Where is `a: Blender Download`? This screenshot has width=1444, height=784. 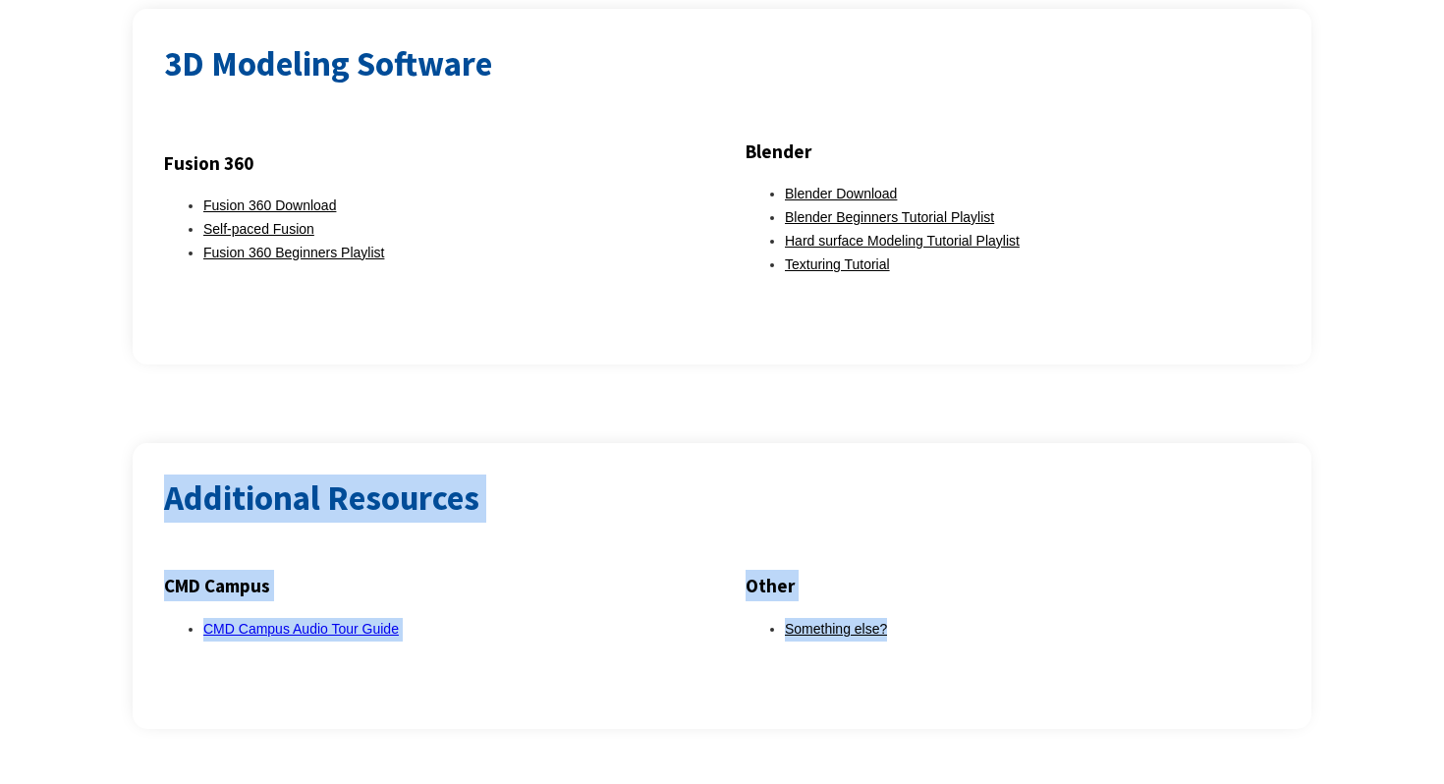 a: Blender Download is located at coordinates (841, 194).